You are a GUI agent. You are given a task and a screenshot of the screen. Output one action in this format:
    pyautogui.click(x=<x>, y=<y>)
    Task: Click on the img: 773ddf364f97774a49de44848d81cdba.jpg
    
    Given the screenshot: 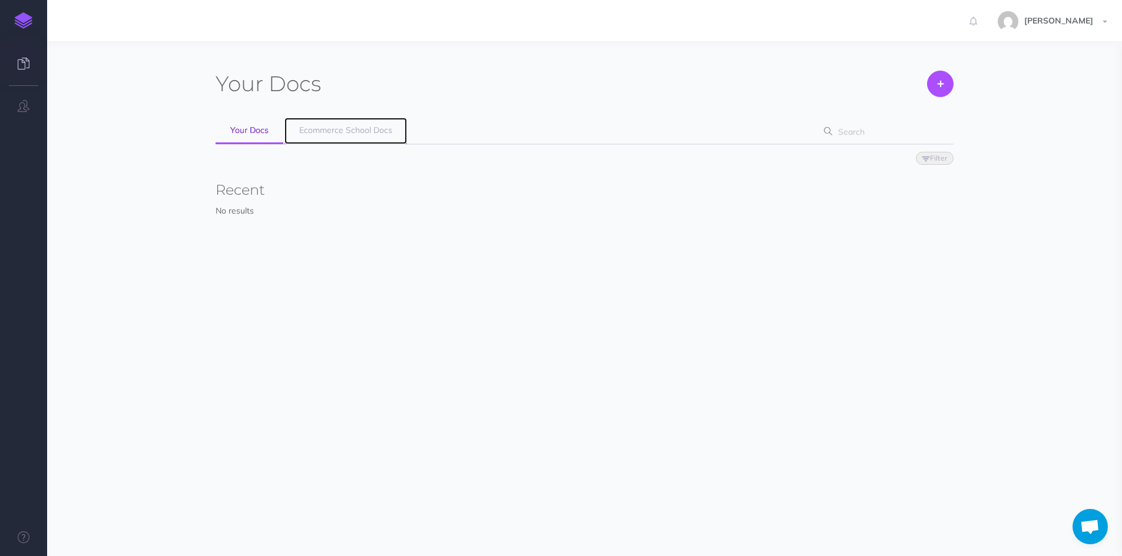 What is the action you would take?
    pyautogui.click(x=1007, y=21)
    